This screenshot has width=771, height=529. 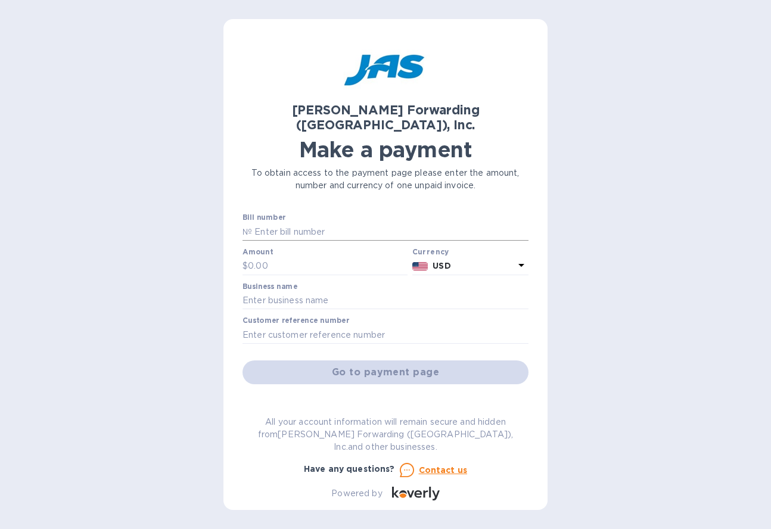 I want to click on input: 0.00, so click(x=328, y=266).